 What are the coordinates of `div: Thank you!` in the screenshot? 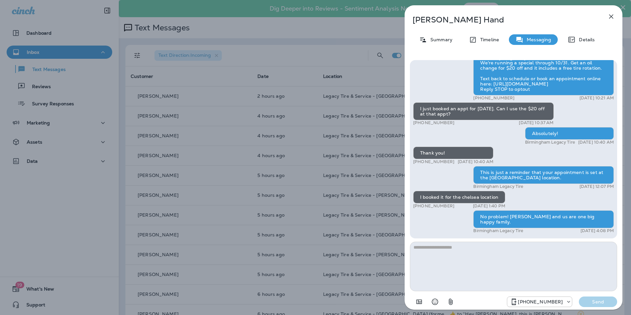 It's located at (453, 153).